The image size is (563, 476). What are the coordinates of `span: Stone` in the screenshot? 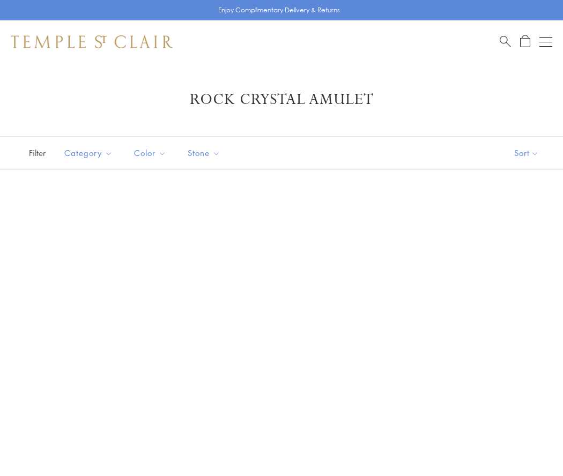 It's located at (205, 153).